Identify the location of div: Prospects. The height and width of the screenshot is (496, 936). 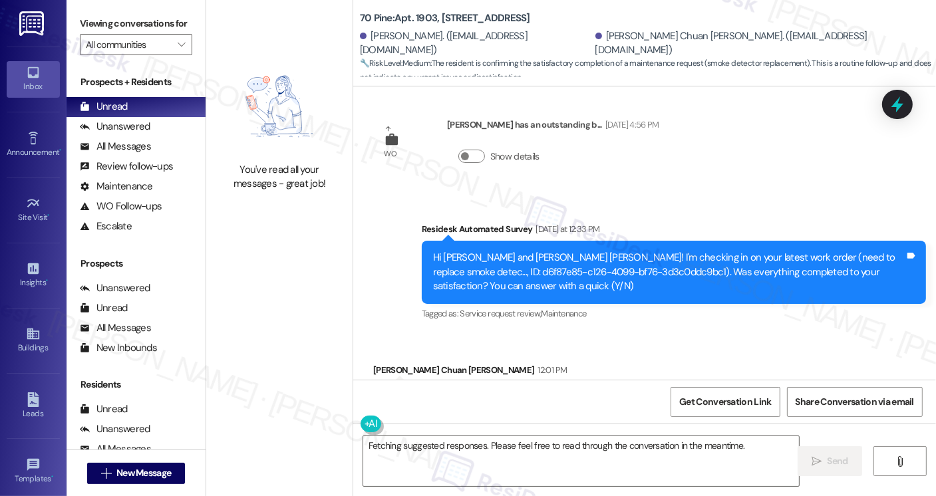
(136, 263).